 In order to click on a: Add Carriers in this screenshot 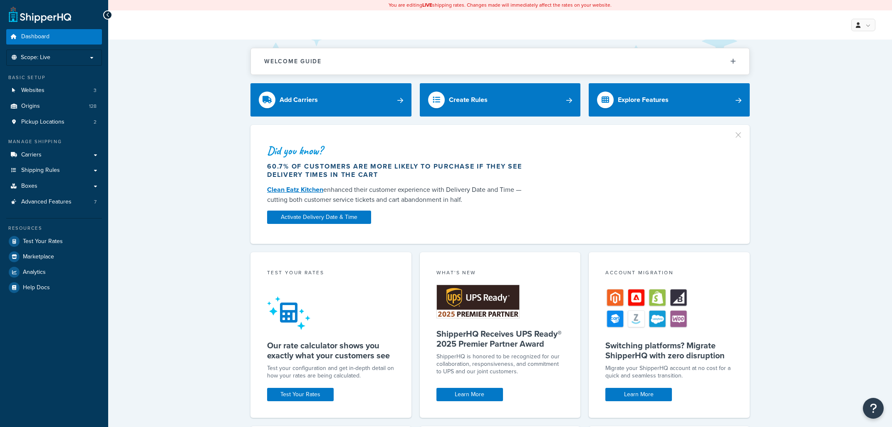, I will do `click(331, 100)`.